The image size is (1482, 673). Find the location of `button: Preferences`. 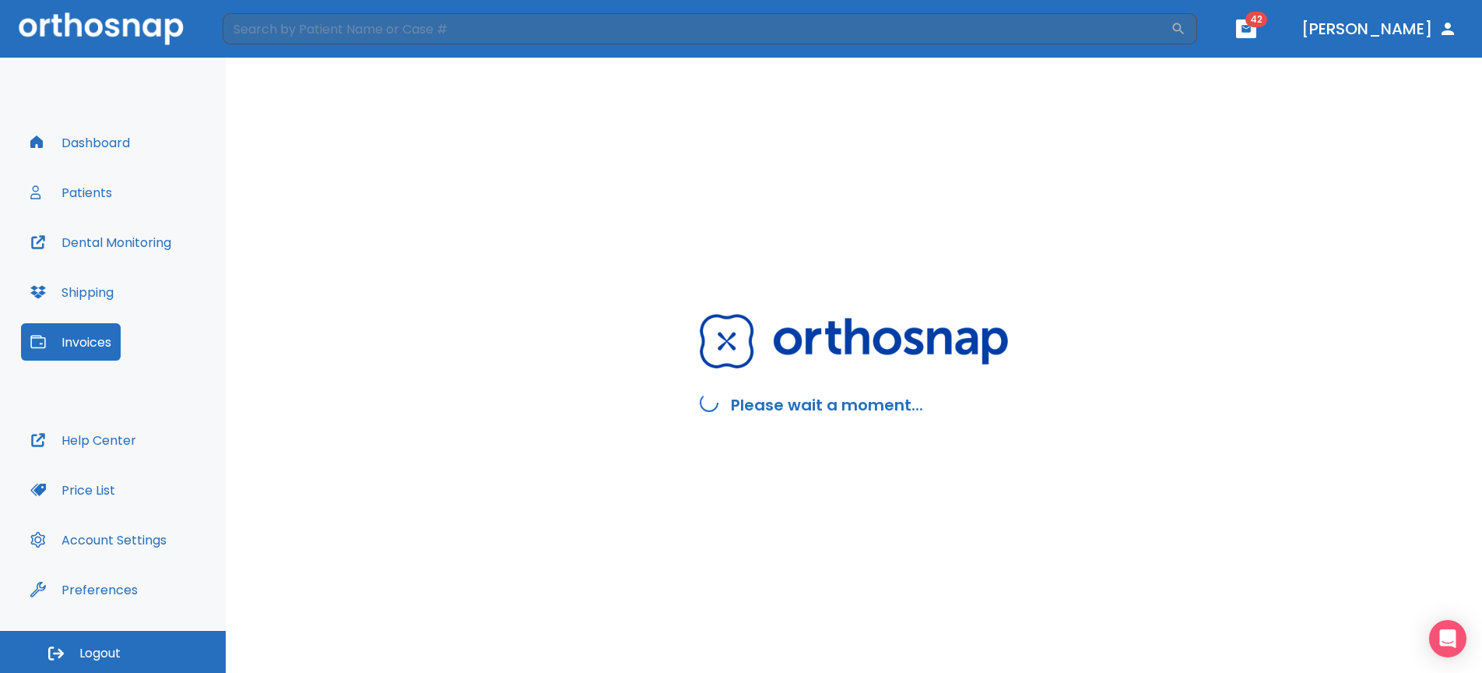

button: Preferences is located at coordinates (84, 589).